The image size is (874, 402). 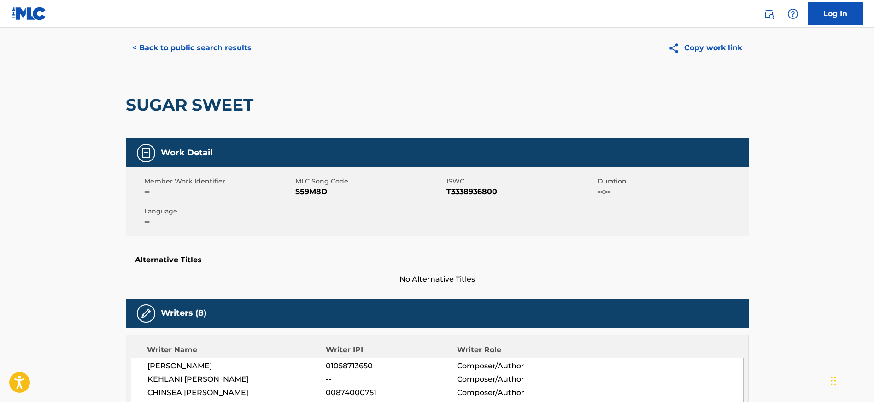 I want to click on h2: SUGAR SWEET, so click(x=192, y=105).